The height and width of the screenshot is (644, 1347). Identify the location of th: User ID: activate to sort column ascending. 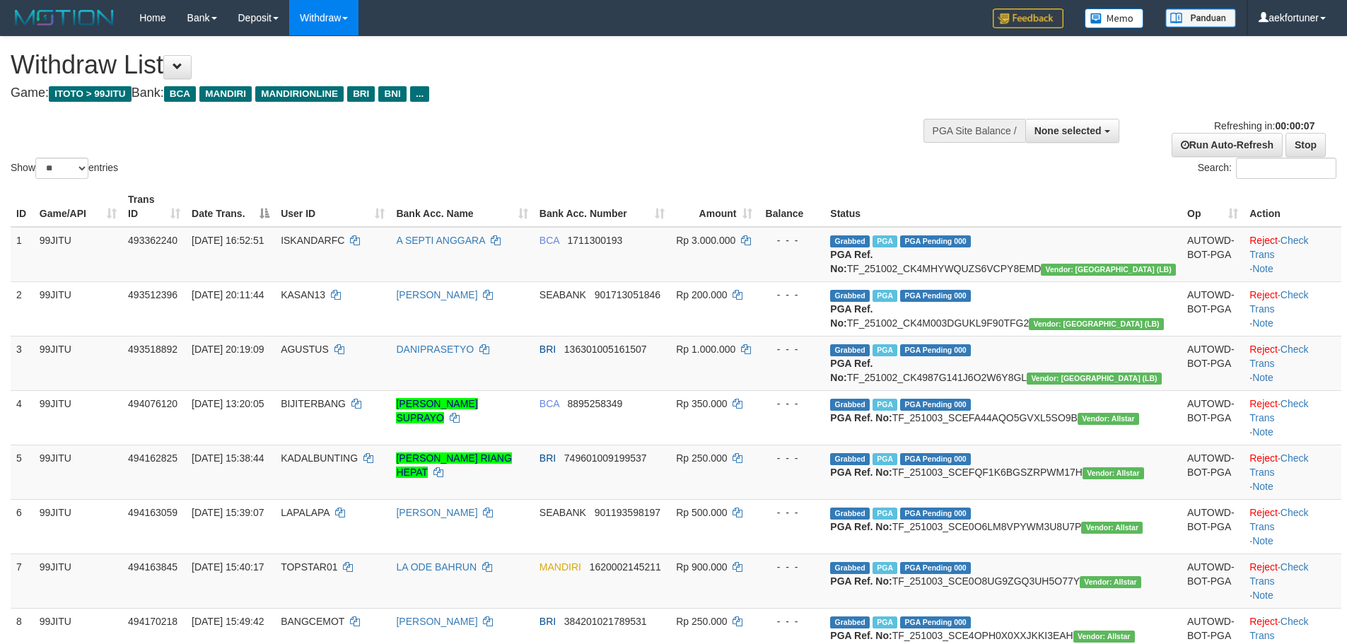
(332, 207).